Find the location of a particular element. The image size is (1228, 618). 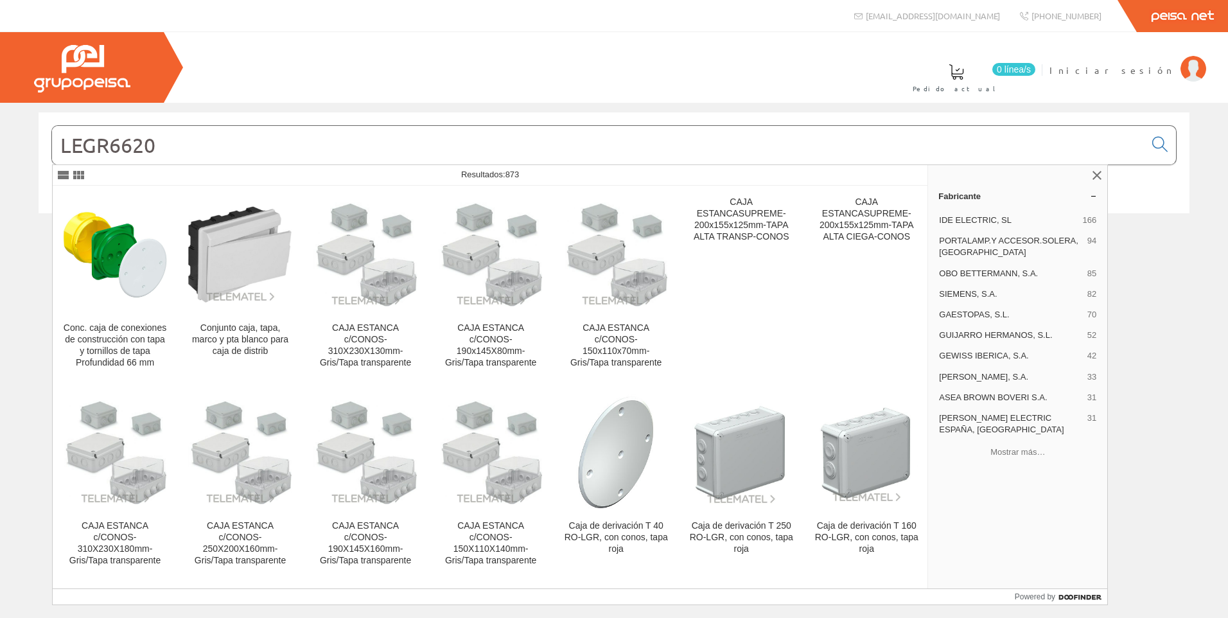

div: CAJA ESTANCA c/CONOS-150X110X140mm-Gris/Tapa transparente is located at coordinates (491, 544).